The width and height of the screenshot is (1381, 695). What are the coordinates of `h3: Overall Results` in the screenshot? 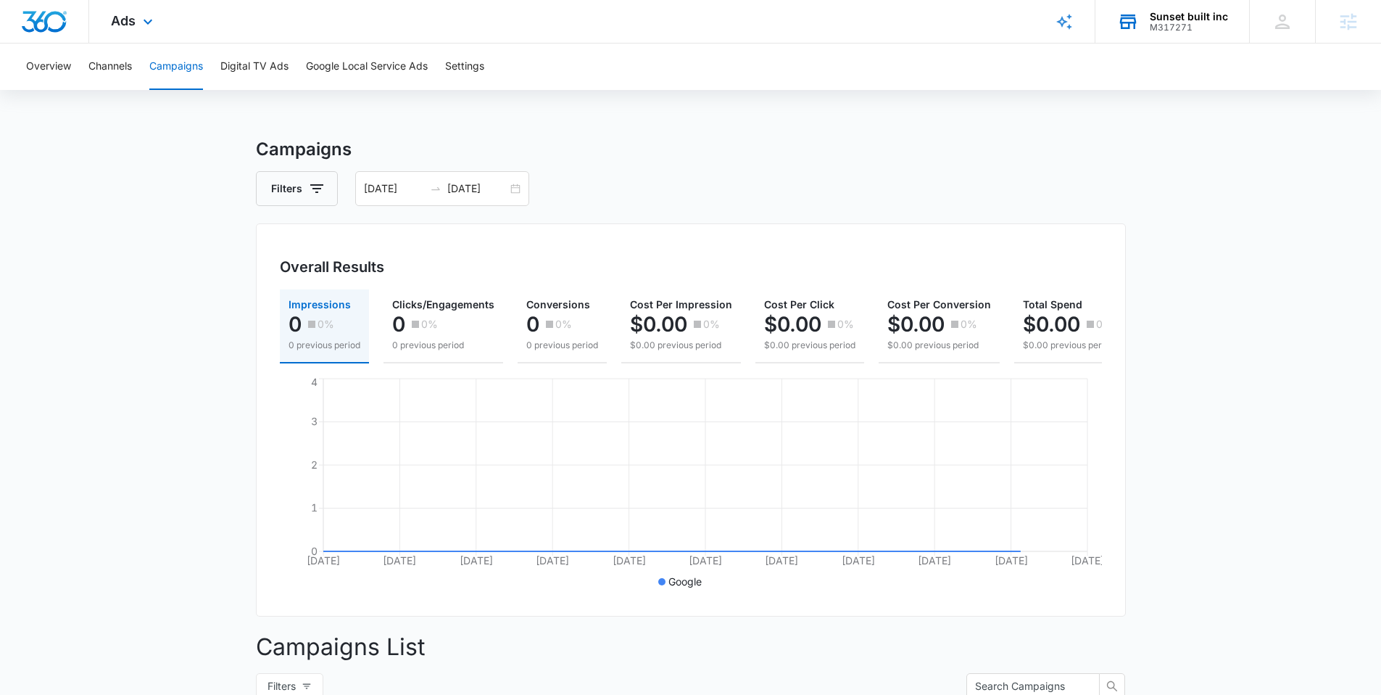 It's located at (332, 267).